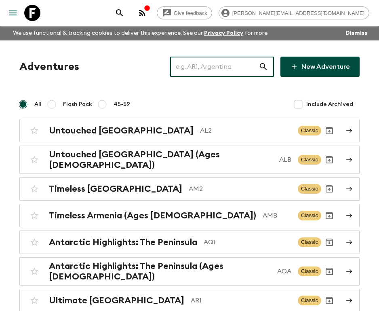 This screenshot has width=379, height=311. I want to click on button: Dismiss, so click(356, 33).